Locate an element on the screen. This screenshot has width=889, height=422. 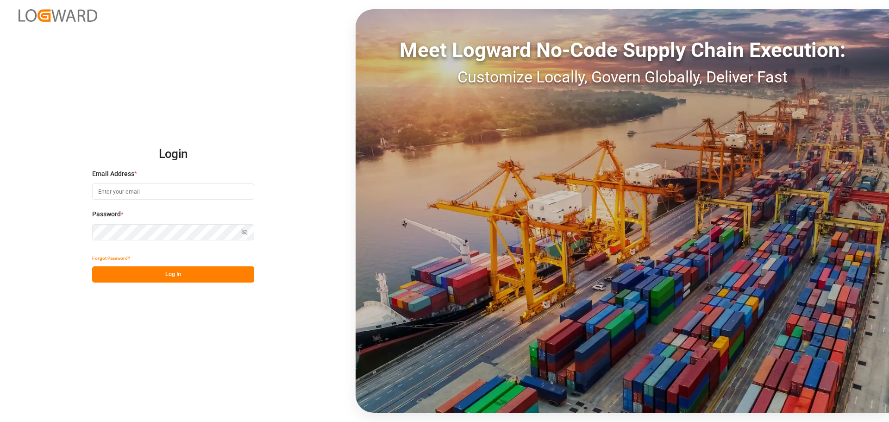
div: Meet Logward No-Code Supply Chain Execution: is located at coordinates (622, 50).